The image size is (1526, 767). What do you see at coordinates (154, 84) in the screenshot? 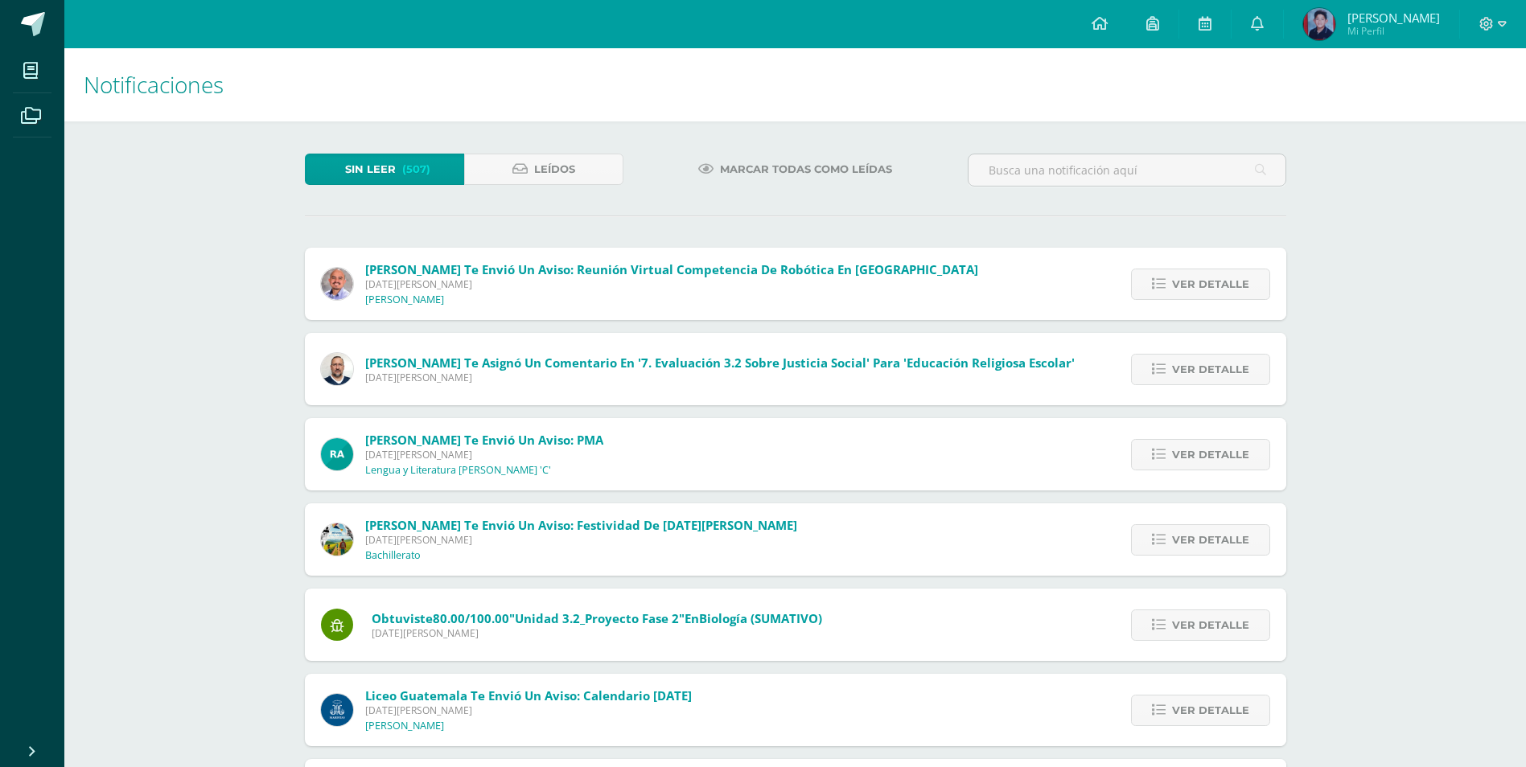
I see `span: Notificaciones` at bounding box center [154, 84].